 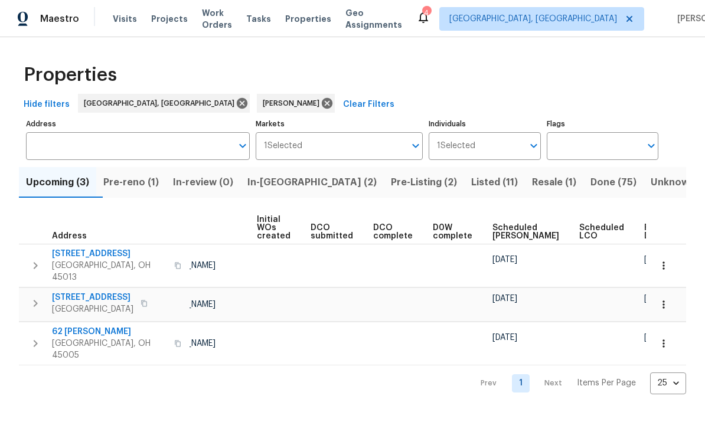 What do you see at coordinates (217, 19) in the screenshot?
I see `span: Work Orders` at bounding box center [217, 19].